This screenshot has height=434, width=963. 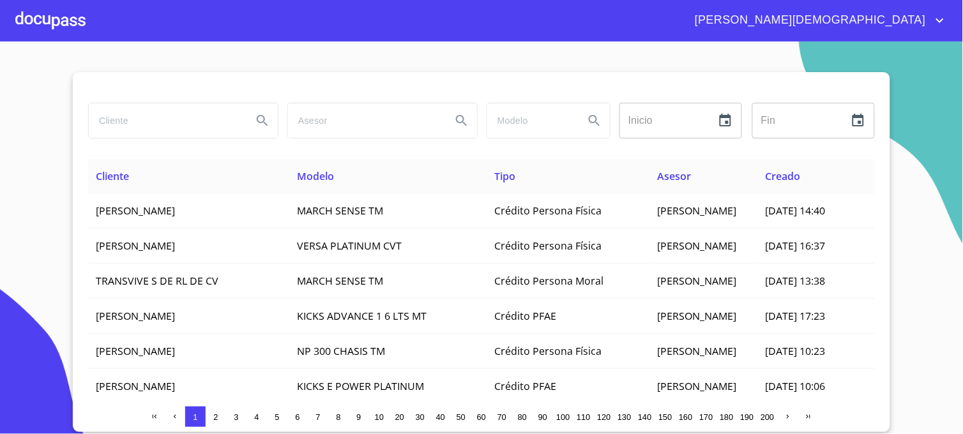 I want to click on button: 1, so click(x=195, y=417).